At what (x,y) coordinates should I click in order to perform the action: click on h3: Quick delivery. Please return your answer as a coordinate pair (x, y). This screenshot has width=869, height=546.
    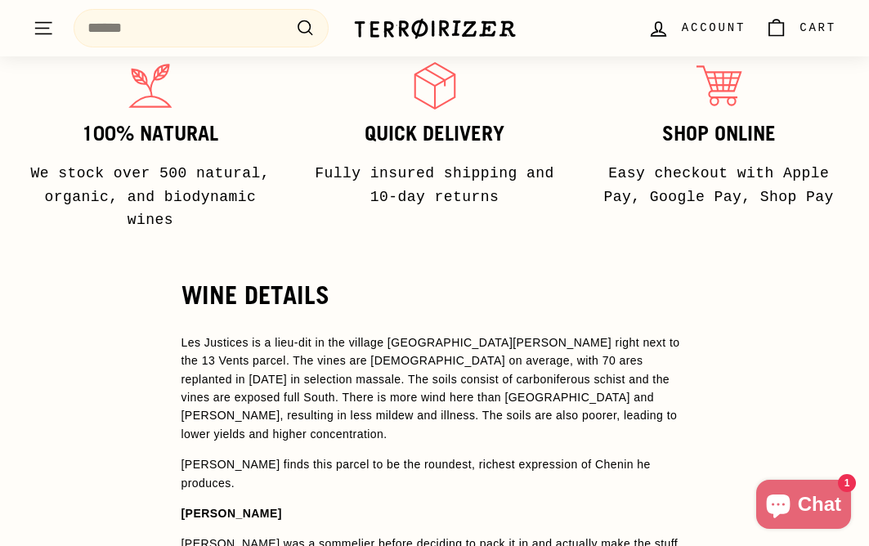
    Looking at the image, I should click on (435, 134).